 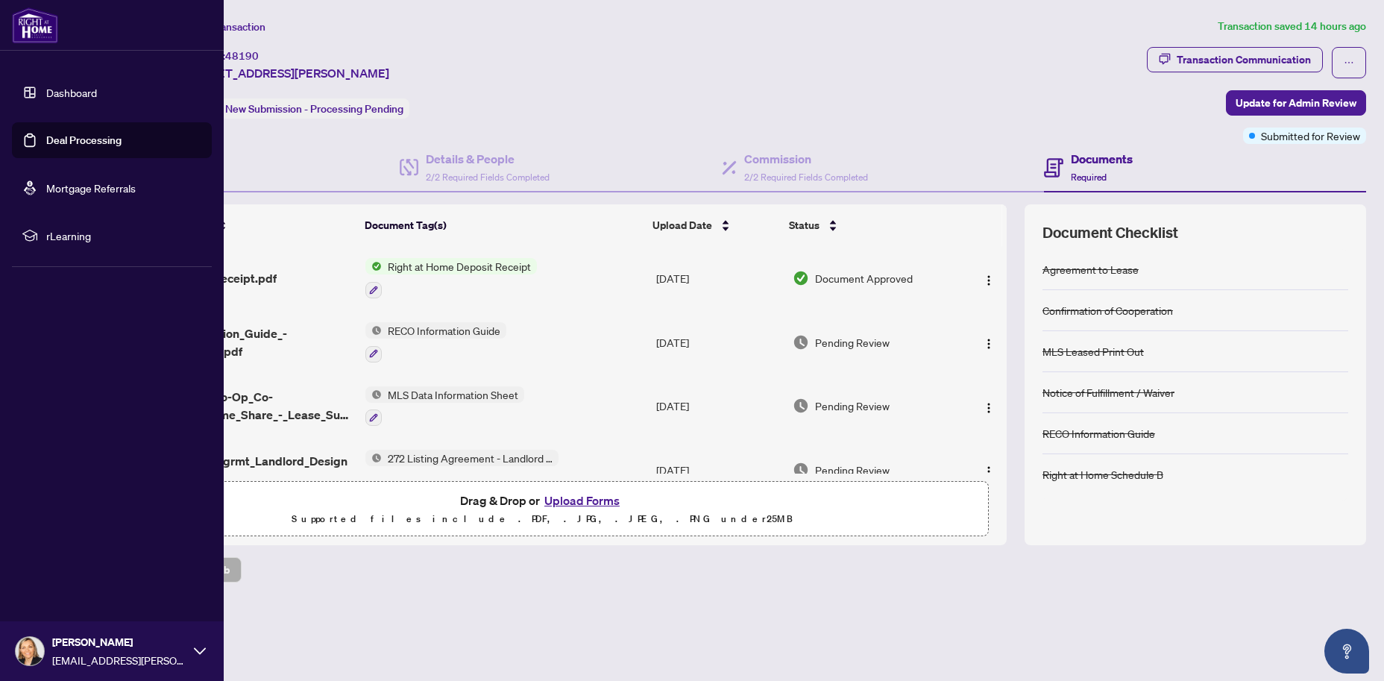 I want to click on div: Notice of Fulfillment / Waiver, so click(x=1108, y=392).